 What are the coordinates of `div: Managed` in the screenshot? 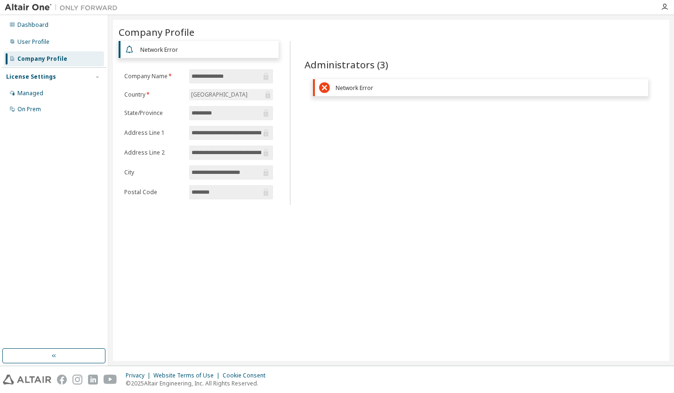 It's located at (30, 93).